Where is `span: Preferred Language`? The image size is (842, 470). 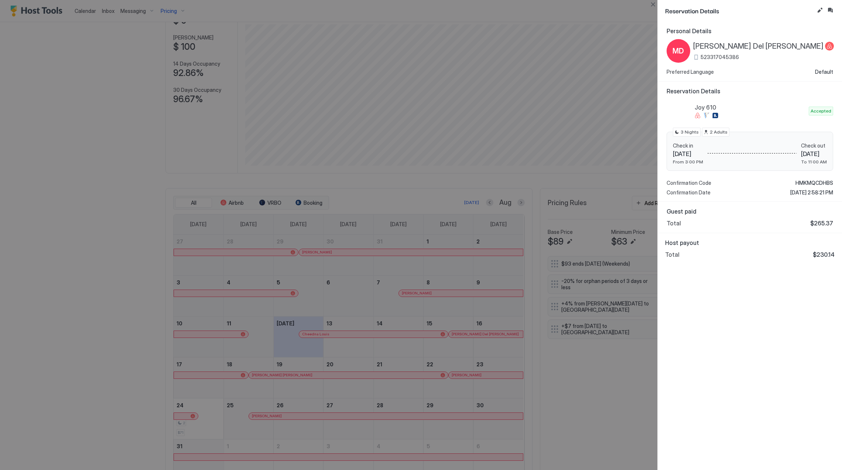
span: Preferred Language is located at coordinates (690, 72).